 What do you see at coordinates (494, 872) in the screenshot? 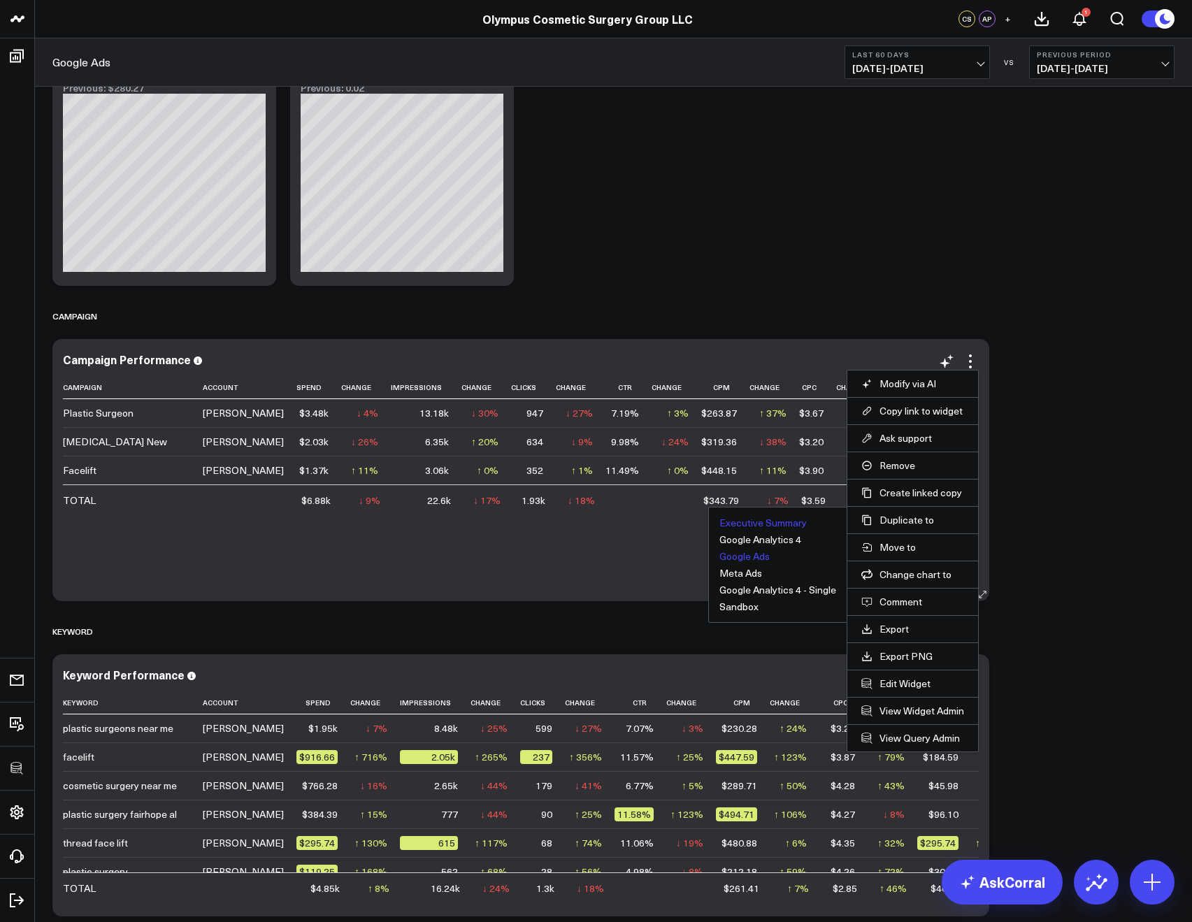
I see `div: ↑ 68%` at bounding box center [494, 872].